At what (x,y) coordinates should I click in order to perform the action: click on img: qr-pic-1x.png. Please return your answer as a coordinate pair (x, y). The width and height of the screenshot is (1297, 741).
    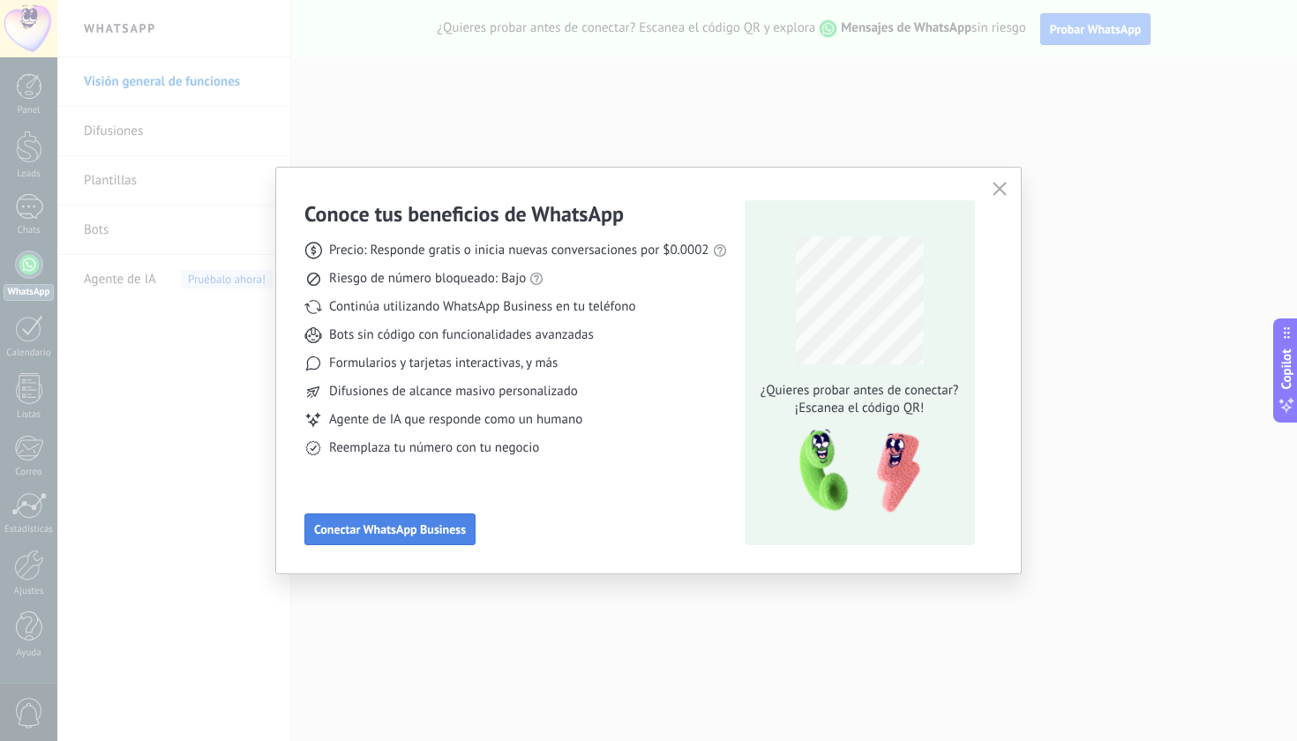
    Looking at the image, I should click on (854, 471).